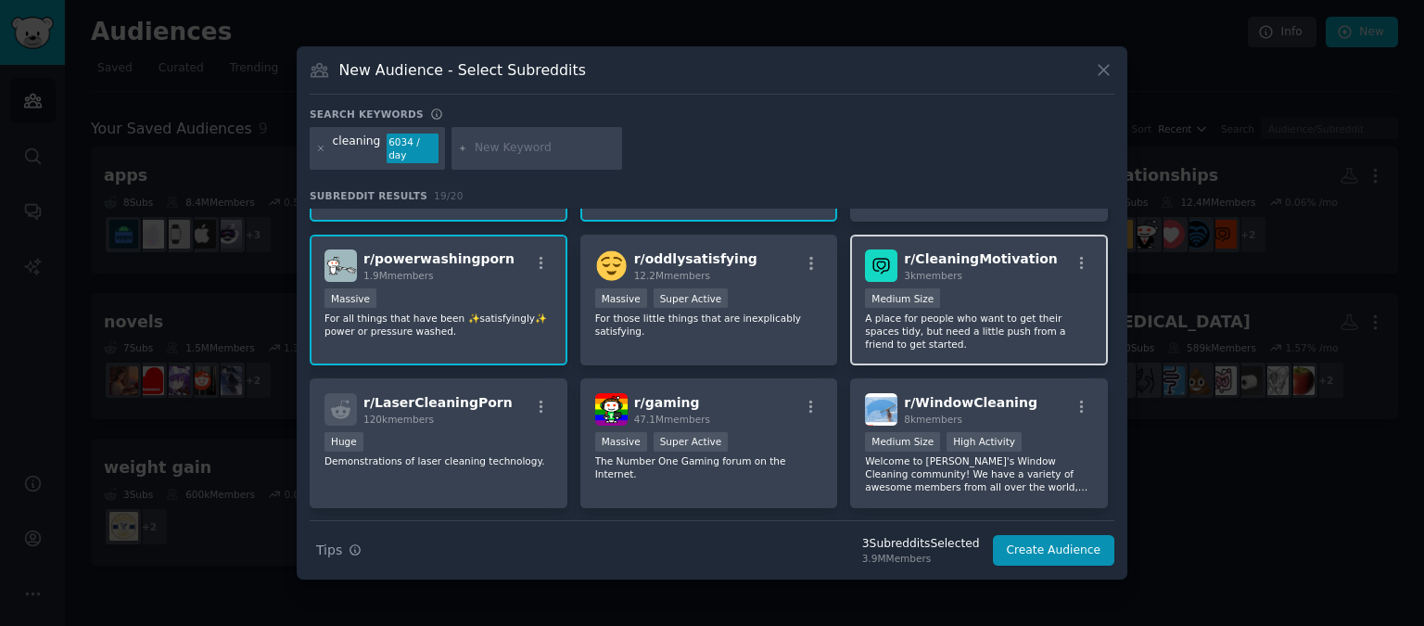 This screenshot has width=1424, height=626. What do you see at coordinates (439, 325) in the screenshot?
I see `p: For all things that have been ✨satisfyingly✨ power or pressure washed.` at bounding box center [439, 325].